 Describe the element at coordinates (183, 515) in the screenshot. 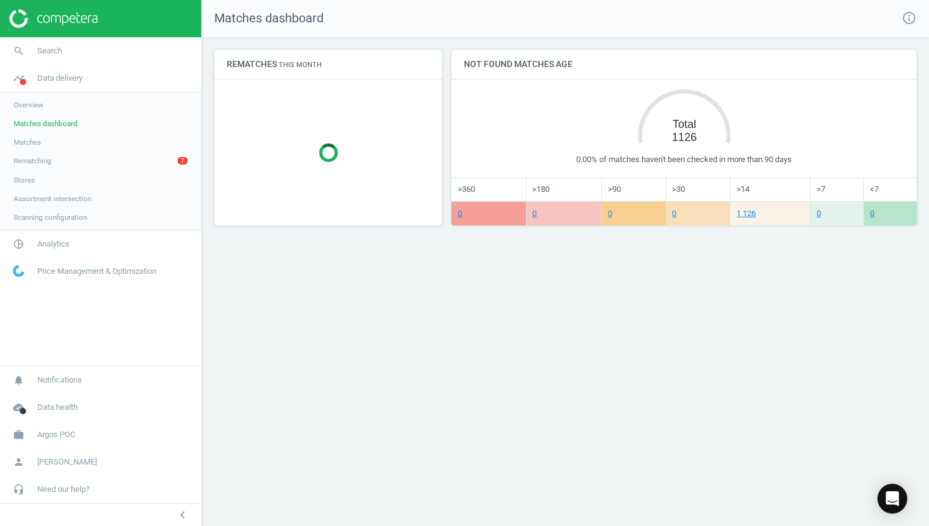

I see `i: chevron_left` at that location.